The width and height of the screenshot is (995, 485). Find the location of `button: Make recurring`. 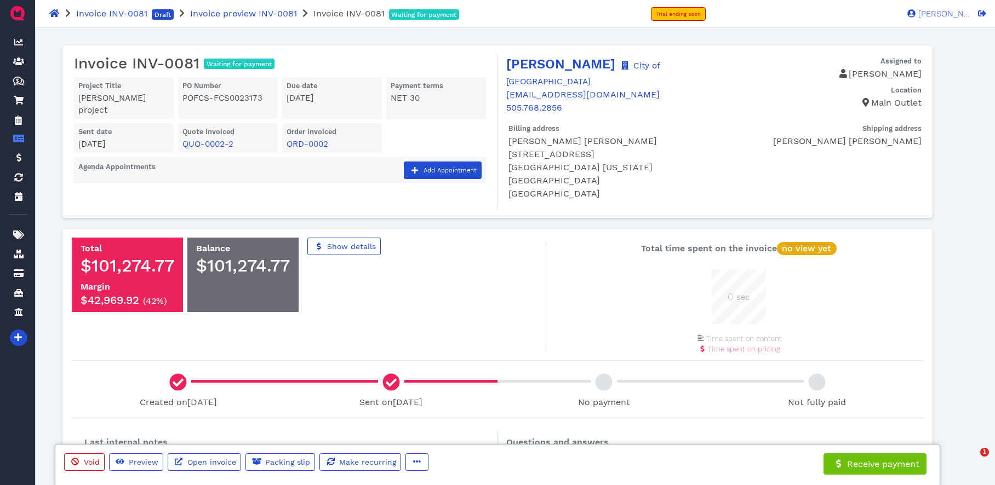

button: Make recurring is located at coordinates (360, 462).